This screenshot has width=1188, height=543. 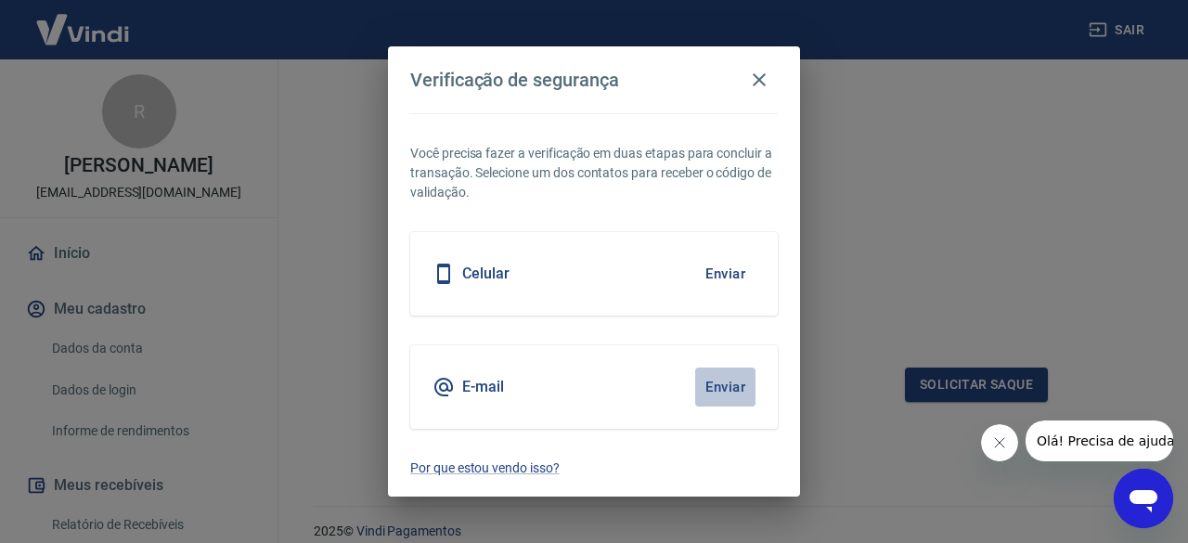 I want to click on a: Por que estou vendo isso?, so click(x=594, y=468).